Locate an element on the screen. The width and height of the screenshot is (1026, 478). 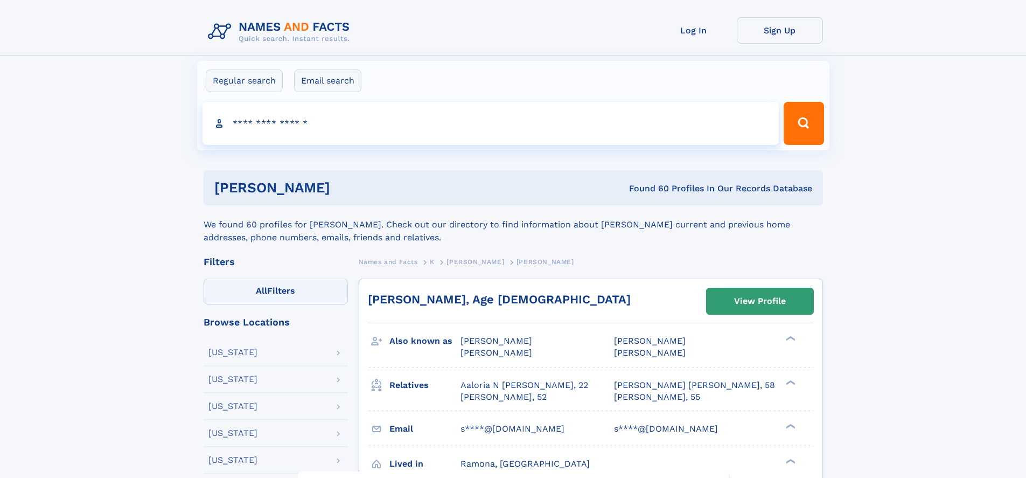
h3: Email is located at coordinates (425, 429).